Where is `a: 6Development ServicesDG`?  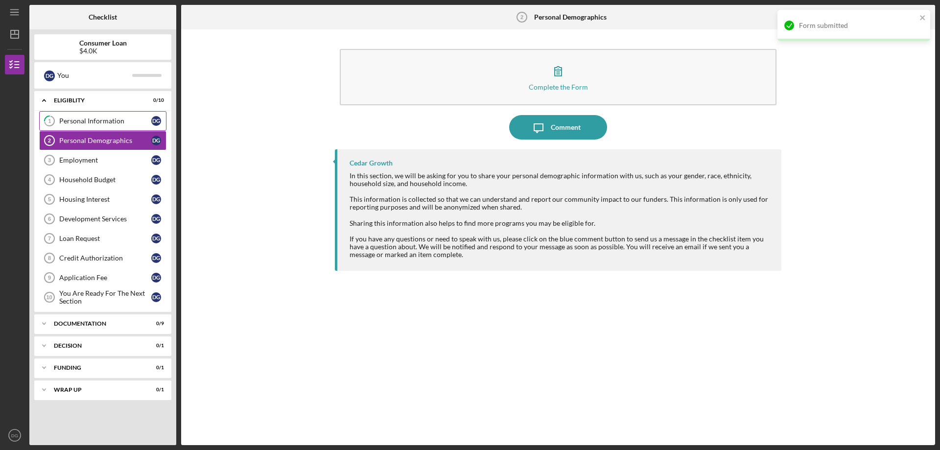 a: 6Development ServicesDG is located at coordinates (103, 219).